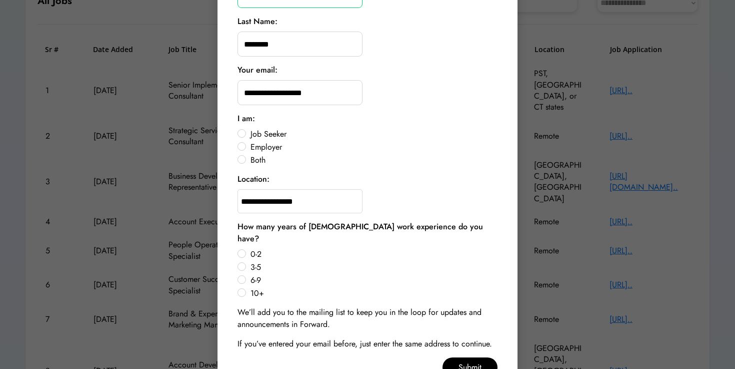 This screenshot has width=735, height=369. Describe the element at coordinates (373, 160) in the screenshot. I see `label: Both` at that location.